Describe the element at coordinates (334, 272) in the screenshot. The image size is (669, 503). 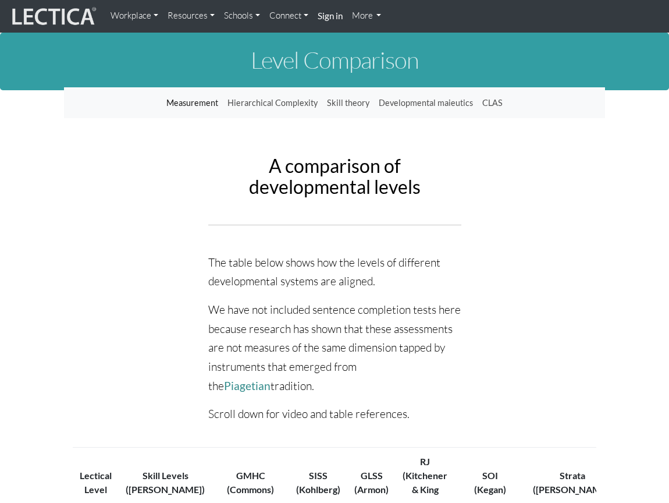
I see `p: The table below shows how the levels of different developmental systems are aligned.` at that location.